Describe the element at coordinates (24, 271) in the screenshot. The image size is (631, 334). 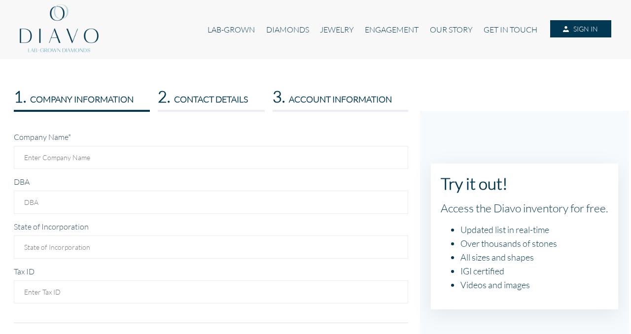
I see `label: Tax ID` at that location.